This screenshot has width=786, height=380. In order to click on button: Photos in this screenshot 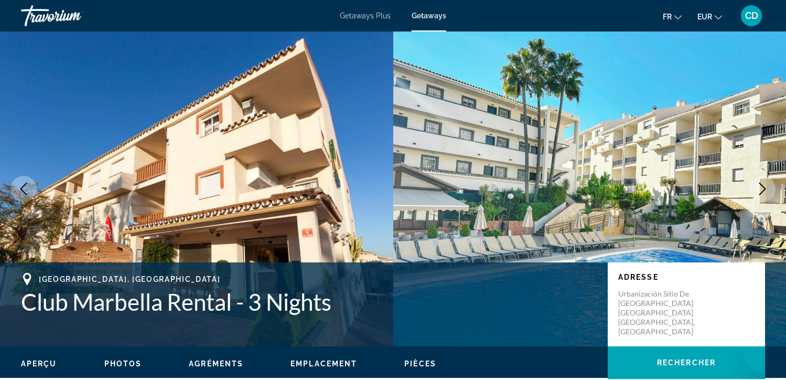, I will do `click(123, 363)`.